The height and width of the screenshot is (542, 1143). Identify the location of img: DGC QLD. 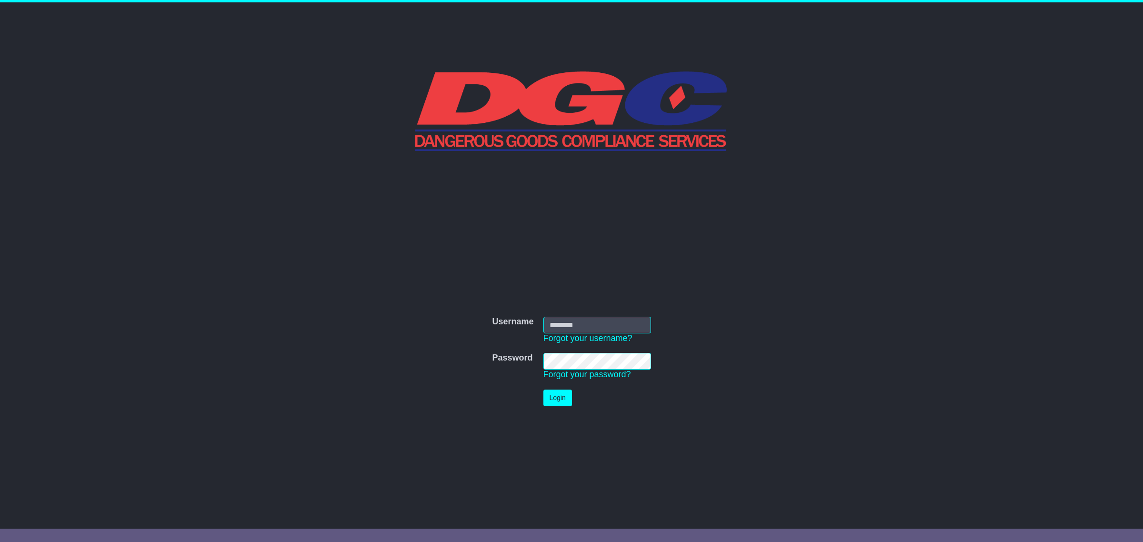
(571, 110).